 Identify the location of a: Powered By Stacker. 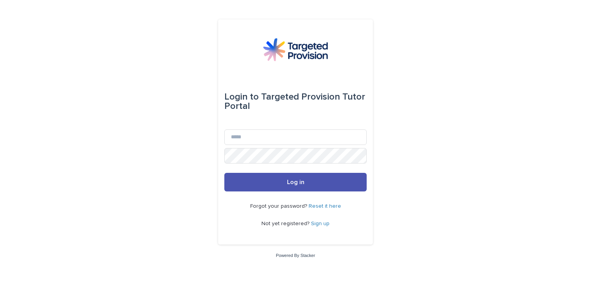
(295, 255).